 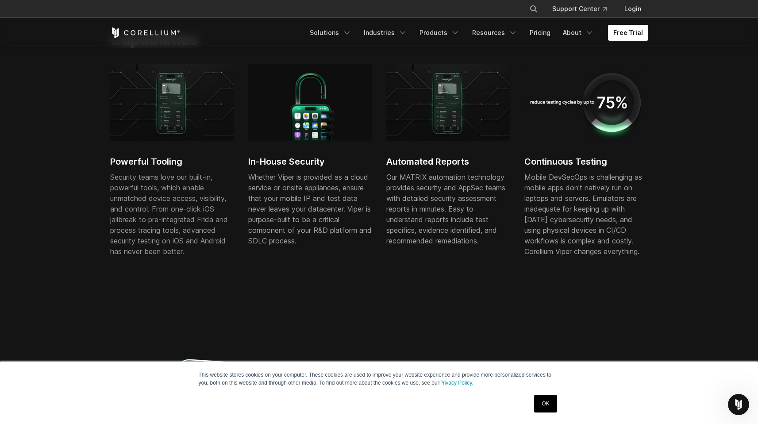 What do you see at coordinates (494, 33) in the screenshot?
I see `a: Resources` at bounding box center [494, 33].